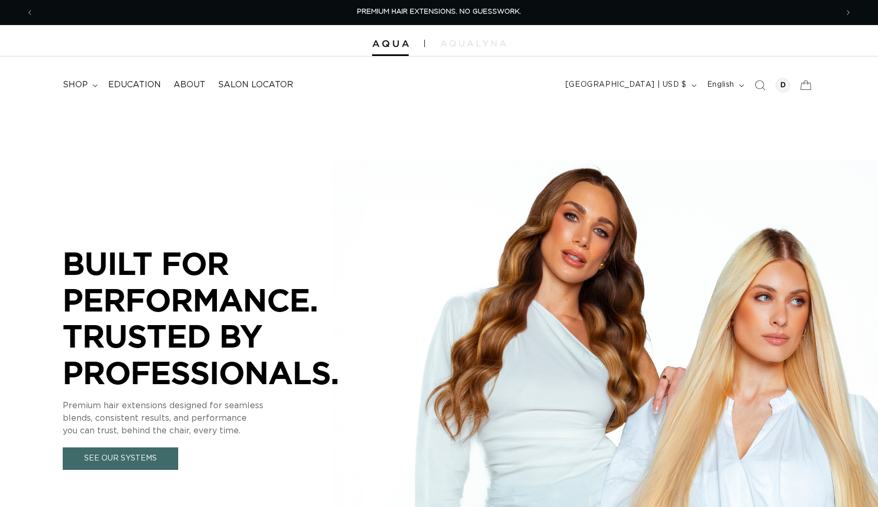 The height and width of the screenshot is (507, 878). What do you see at coordinates (255, 85) in the screenshot?
I see `span: Salon Locator` at bounding box center [255, 85].